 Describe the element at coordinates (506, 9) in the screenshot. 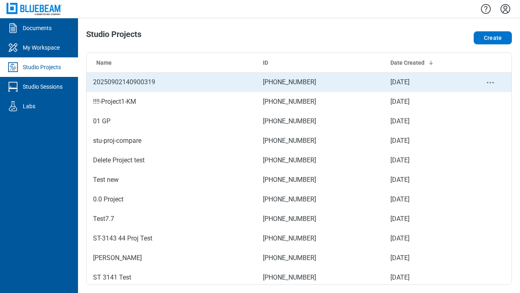

I see `button: Settings` at that location.